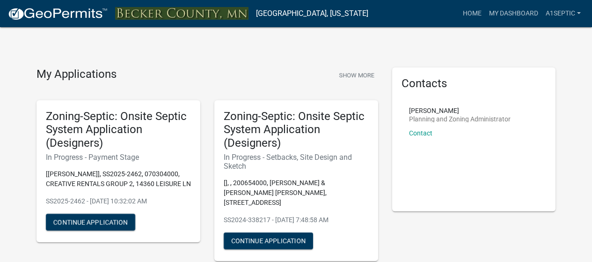 The width and height of the screenshot is (592, 262). What do you see at coordinates (513, 14) in the screenshot?
I see `a: My Dashboard` at bounding box center [513, 14].